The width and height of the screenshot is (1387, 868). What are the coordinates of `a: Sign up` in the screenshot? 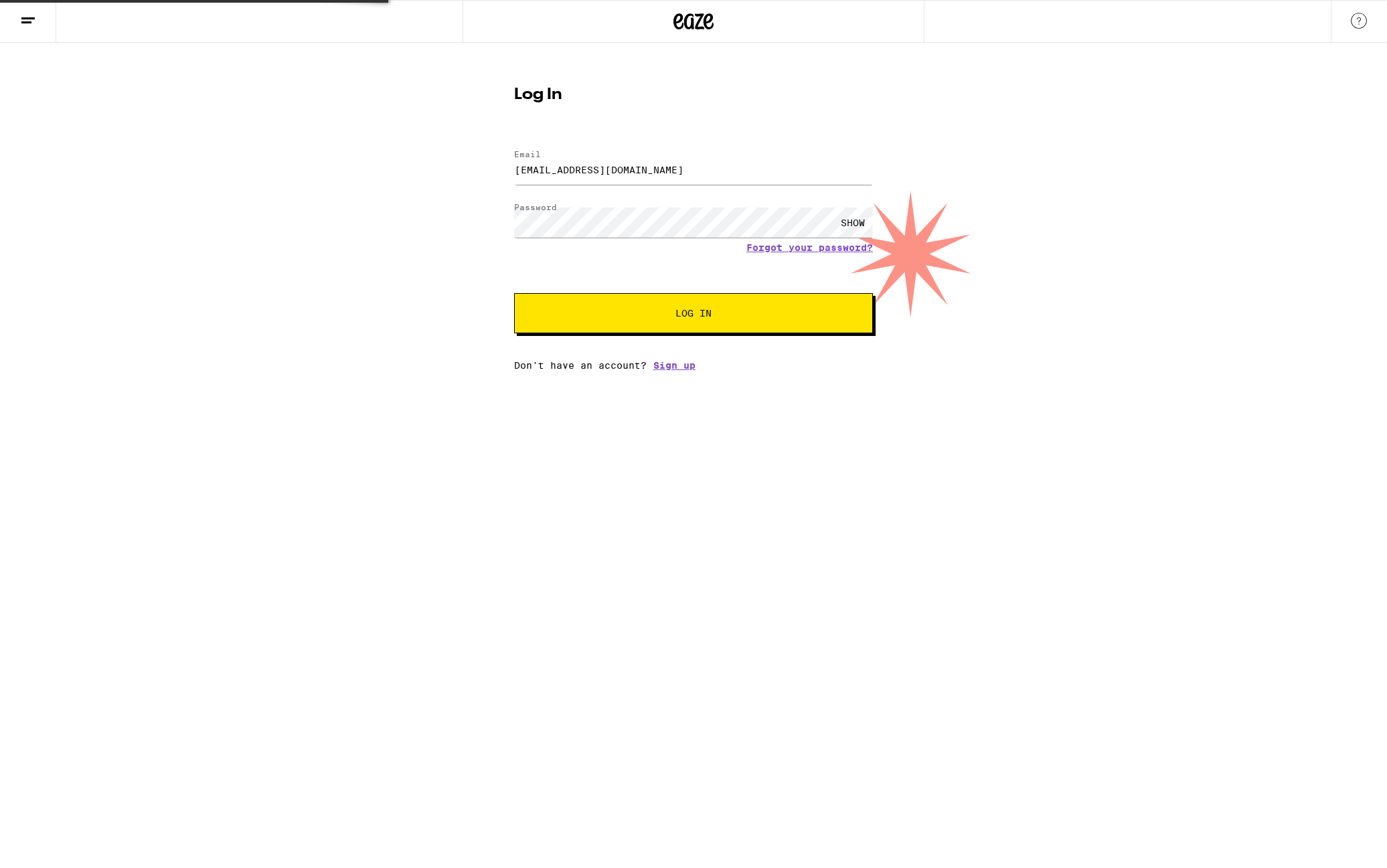 It's located at (674, 365).